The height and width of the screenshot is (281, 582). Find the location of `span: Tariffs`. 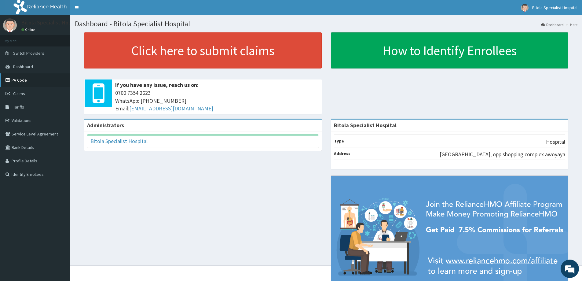

span: Tariffs is located at coordinates (19, 107).